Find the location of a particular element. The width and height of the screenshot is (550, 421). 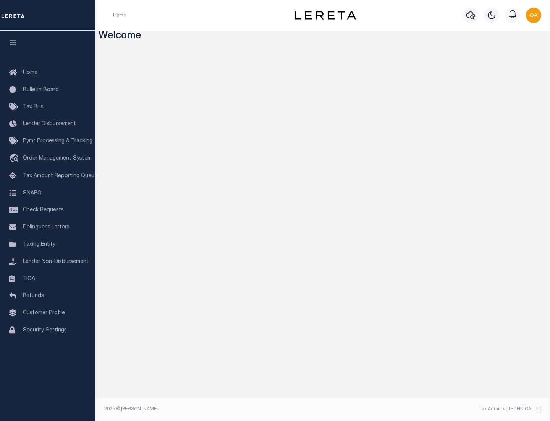

span: Taxing Entity is located at coordinates (39, 244).